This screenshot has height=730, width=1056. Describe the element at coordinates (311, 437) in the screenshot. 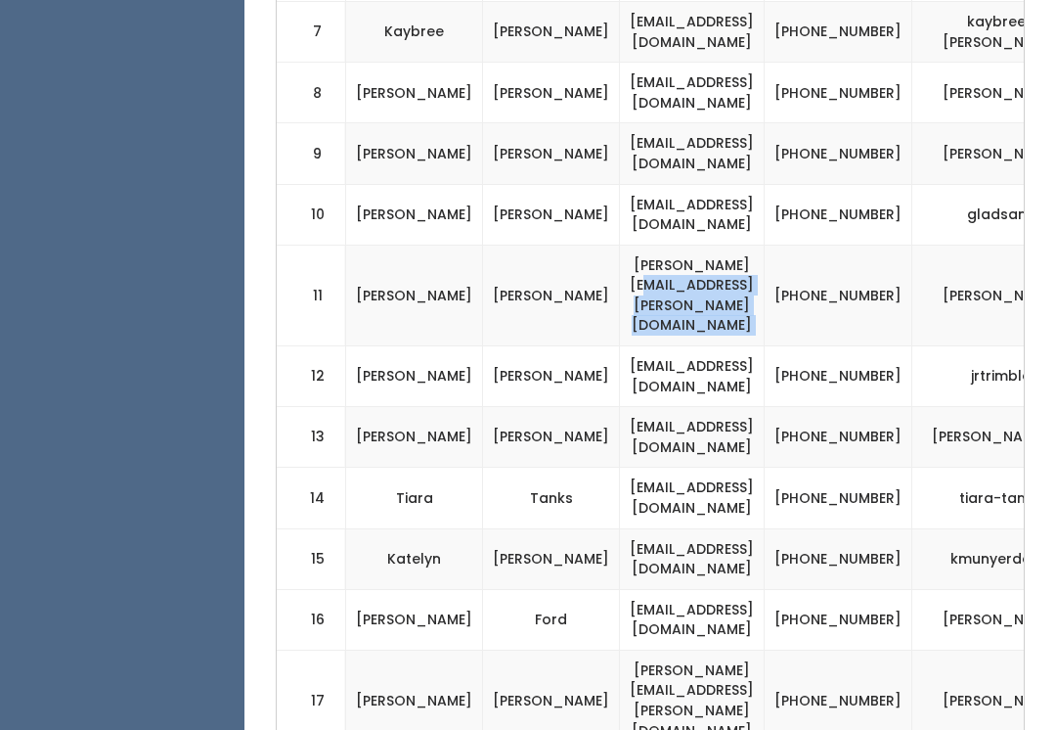

I see `td: 13` at that location.